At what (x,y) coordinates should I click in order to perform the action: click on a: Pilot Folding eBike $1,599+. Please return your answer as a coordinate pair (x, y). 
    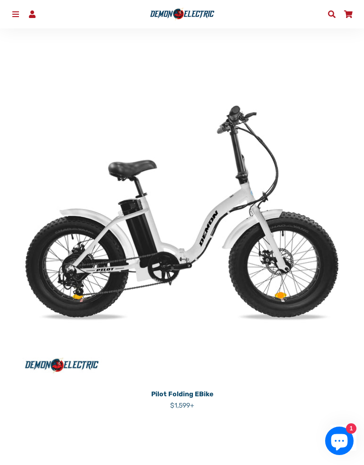
    Looking at the image, I should click on (182, 398).